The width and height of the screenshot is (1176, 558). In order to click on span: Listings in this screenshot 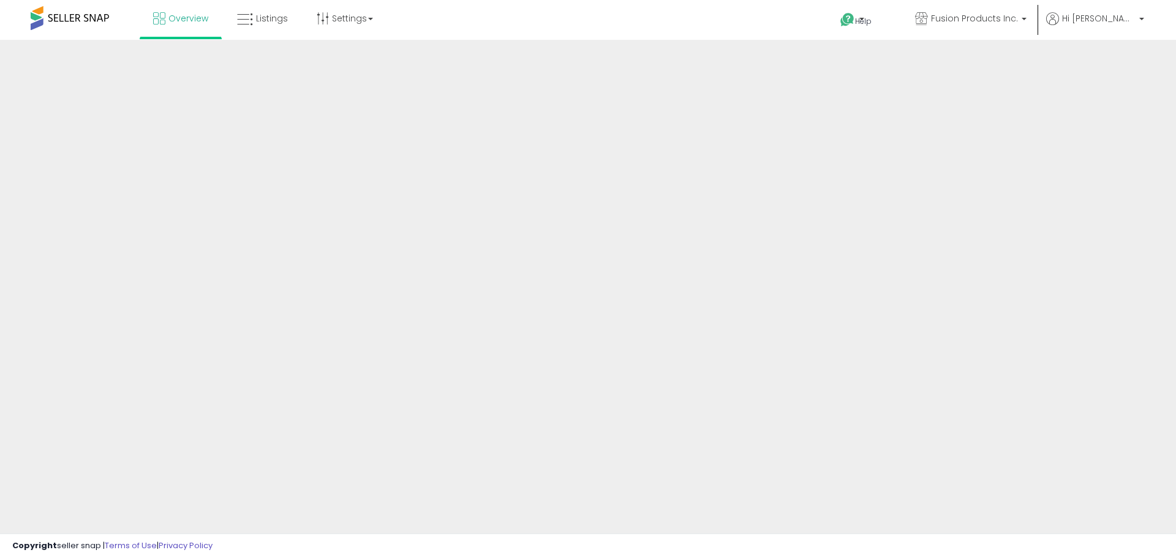, I will do `click(272, 18)`.